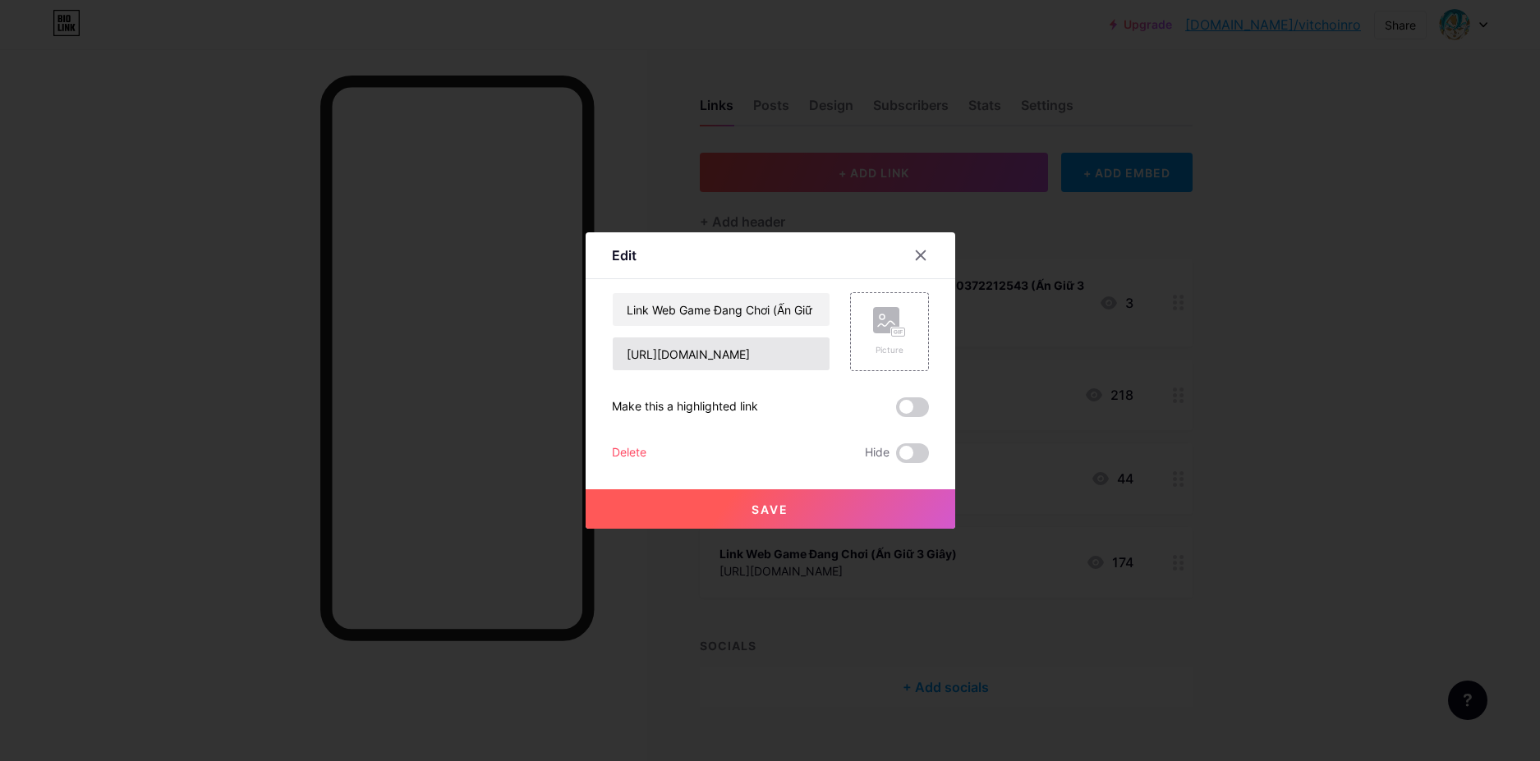 This screenshot has width=1540, height=761. I want to click on div: Make this a highlighted link, so click(685, 407).